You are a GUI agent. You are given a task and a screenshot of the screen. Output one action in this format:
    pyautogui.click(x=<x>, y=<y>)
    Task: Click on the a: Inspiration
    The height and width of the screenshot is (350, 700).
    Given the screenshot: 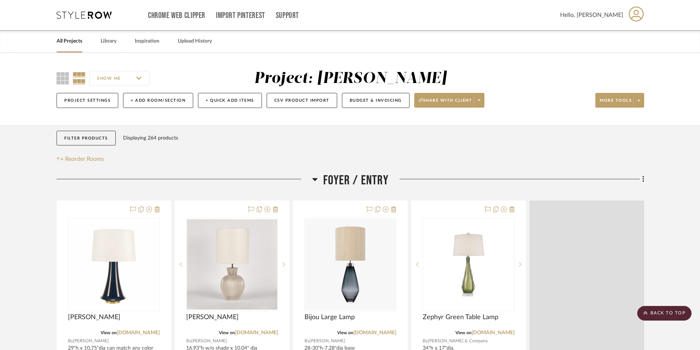 What is the action you would take?
    pyautogui.click(x=147, y=41)
    